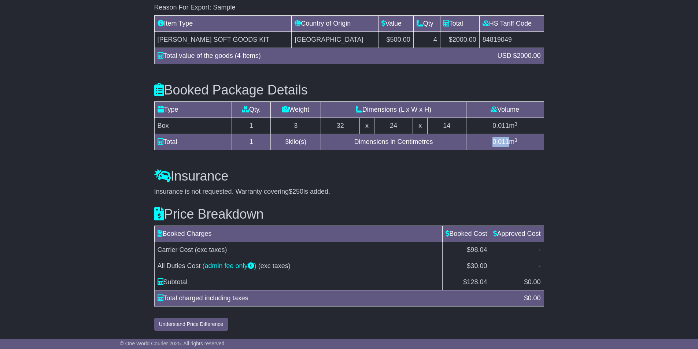  What do you see at coordinates (296, 110) in the screenshot?
I see `td: Weight` at bounding box center [296, 110].